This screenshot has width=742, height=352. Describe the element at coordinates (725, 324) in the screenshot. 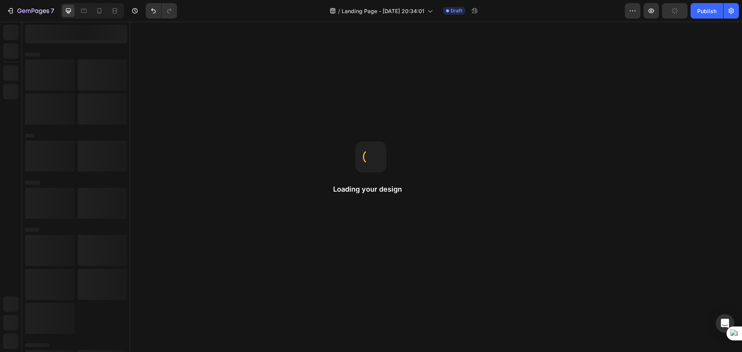

I see `div: Open Intercom Messenger` at that location.